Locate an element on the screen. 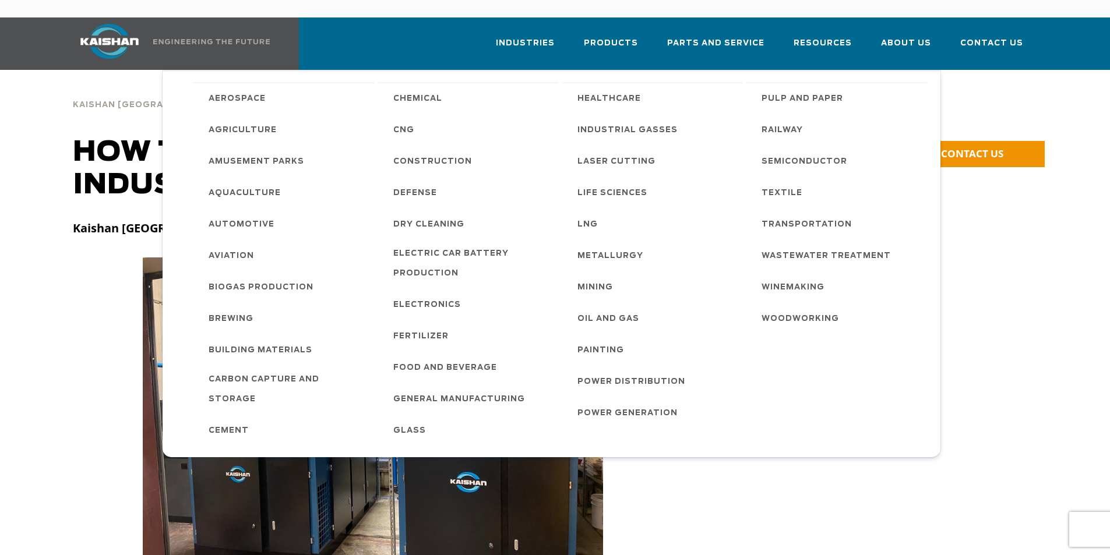 Image resolution: width=1110 pixels, height=555 pixels. a: Kaishan USA is located at coordinates (169, 44).